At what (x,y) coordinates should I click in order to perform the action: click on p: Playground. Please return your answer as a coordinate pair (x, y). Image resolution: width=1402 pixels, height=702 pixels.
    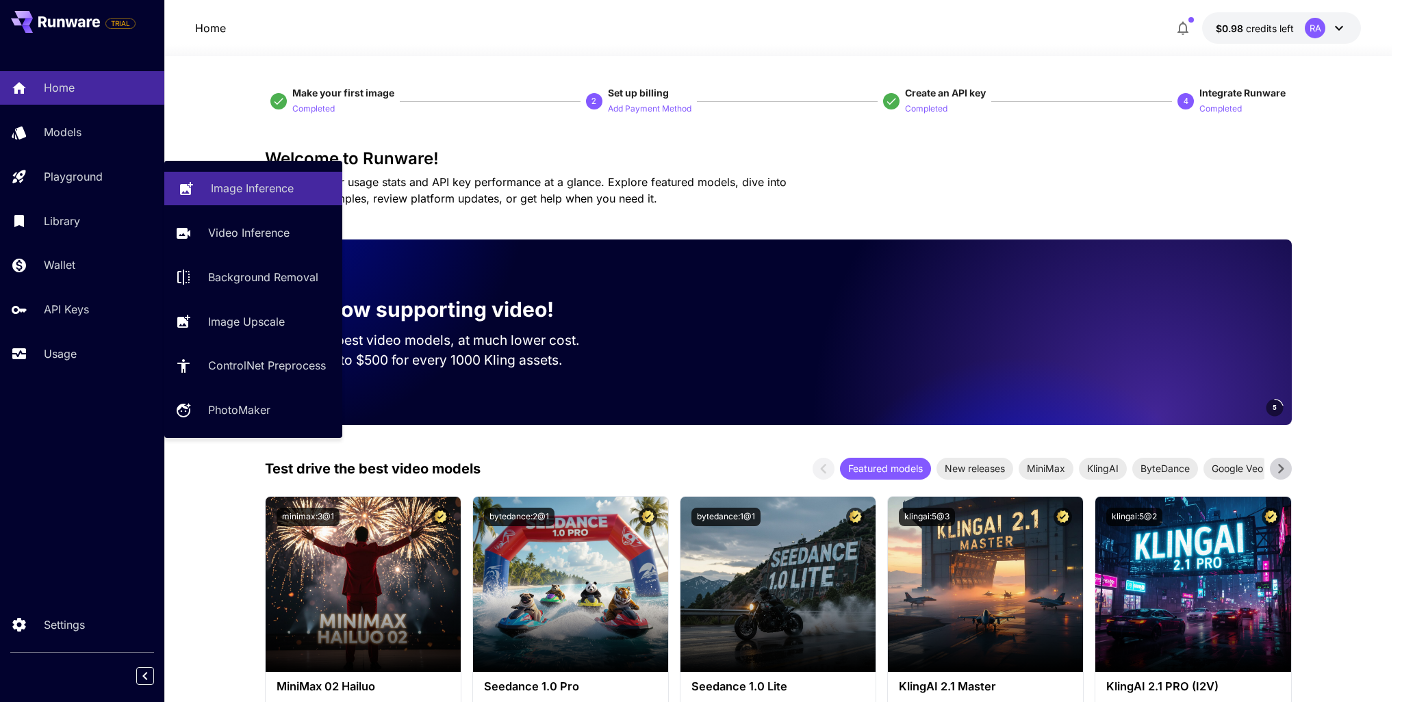
    Looking at the image, I should click on (73, 177).